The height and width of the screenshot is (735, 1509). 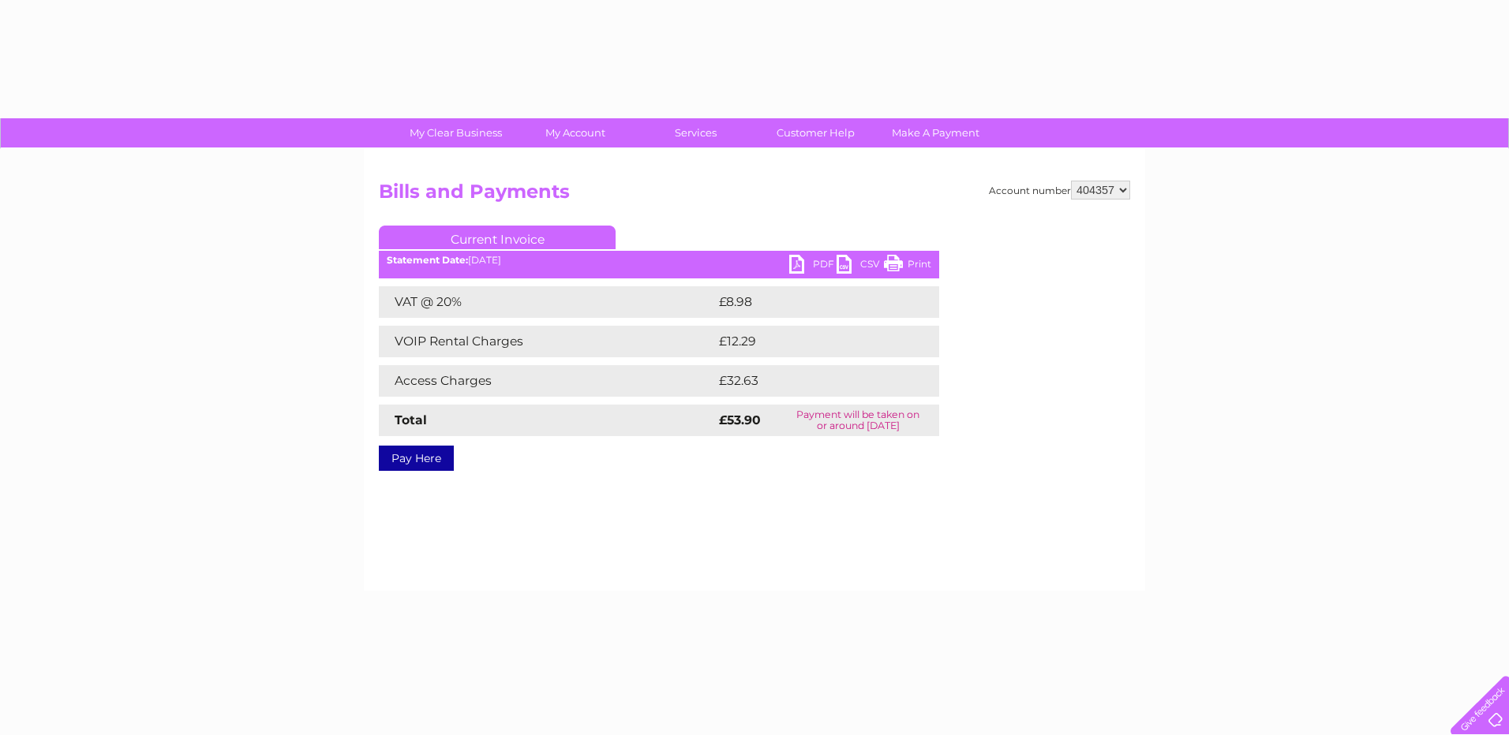 I want to click on a: PDF, so click(x=813, y=266).